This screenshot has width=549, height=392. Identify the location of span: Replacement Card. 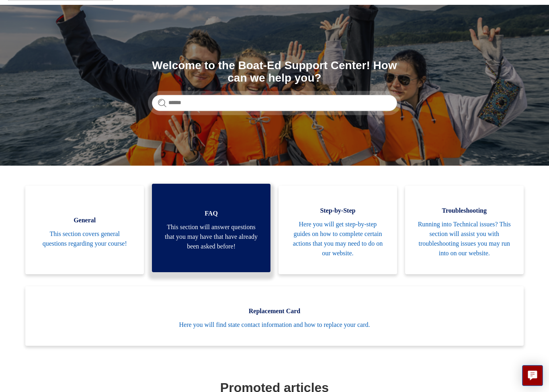
(274, 311).